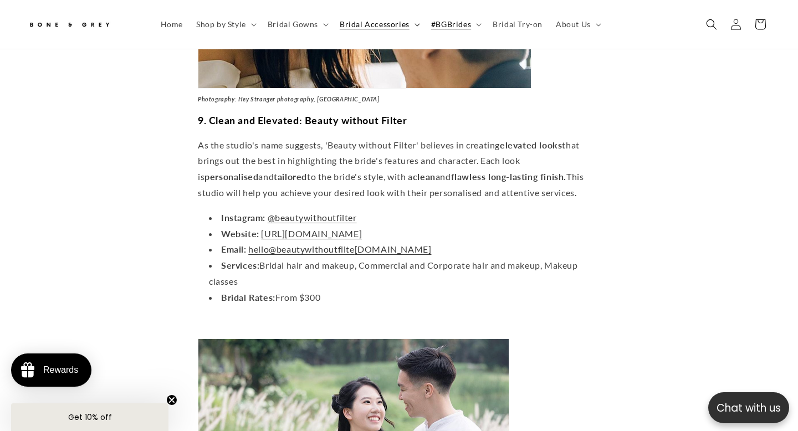  Describe the element at coordinates (299, 249) in the screenshot. I see `a: hello@beautywithoutfilt` at that location.